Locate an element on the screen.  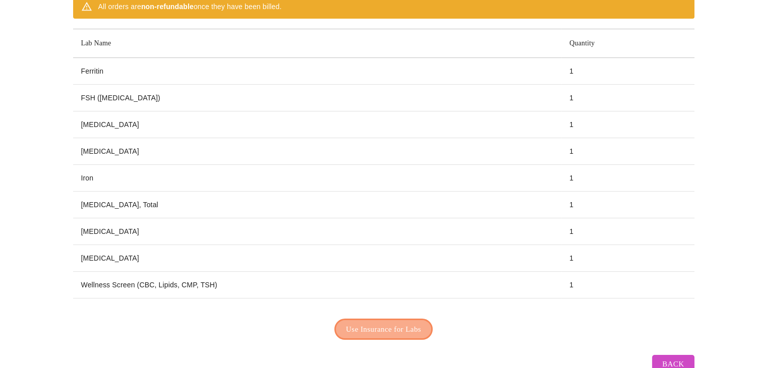
th: Lab Name is located at coordinates (317, 43).